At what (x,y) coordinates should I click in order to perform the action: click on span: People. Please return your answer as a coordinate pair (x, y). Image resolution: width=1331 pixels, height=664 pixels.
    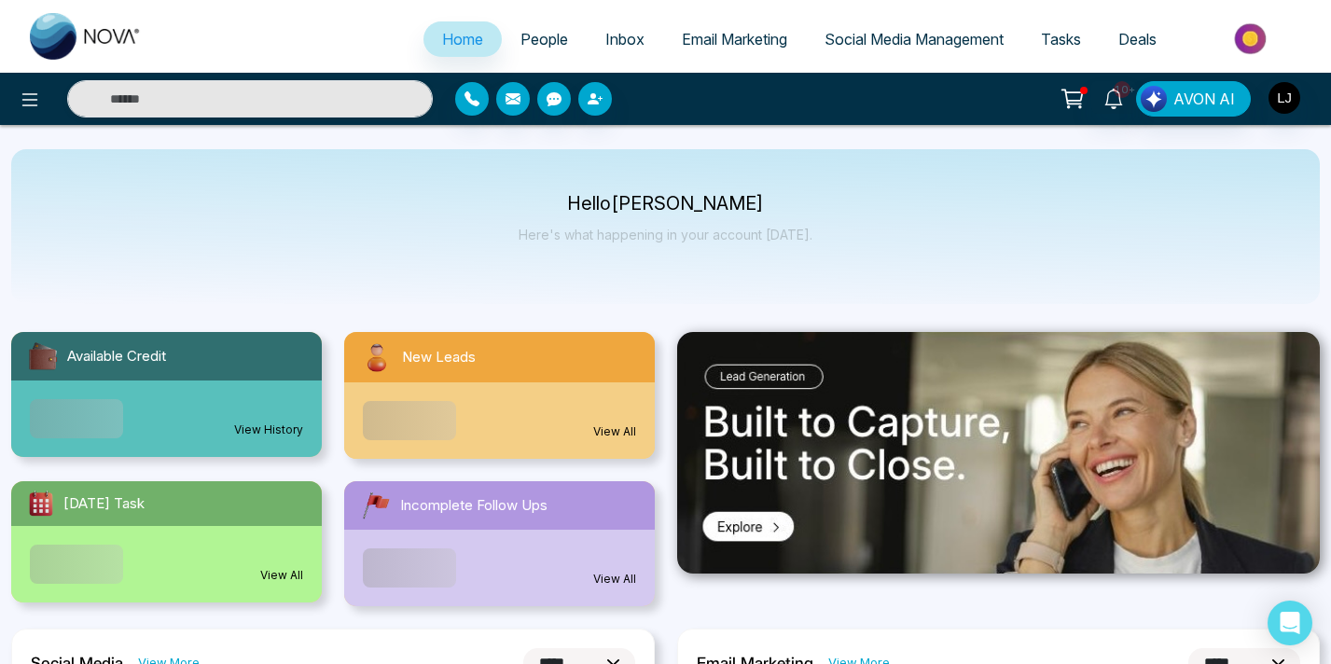
    Looking at the image, I should click on (544, 39).